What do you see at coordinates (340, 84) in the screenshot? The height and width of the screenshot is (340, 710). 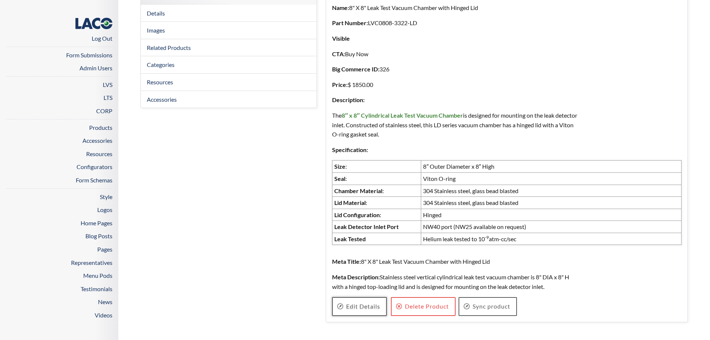 I see `span: Price:` at bounding box center [340, 84].